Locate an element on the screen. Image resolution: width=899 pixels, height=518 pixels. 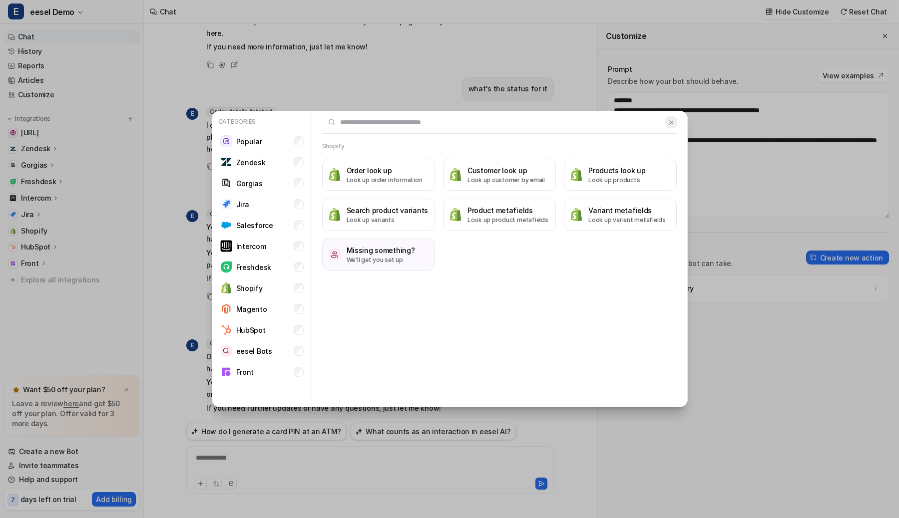
p: Look up order information is located at coordinates (385, 180).